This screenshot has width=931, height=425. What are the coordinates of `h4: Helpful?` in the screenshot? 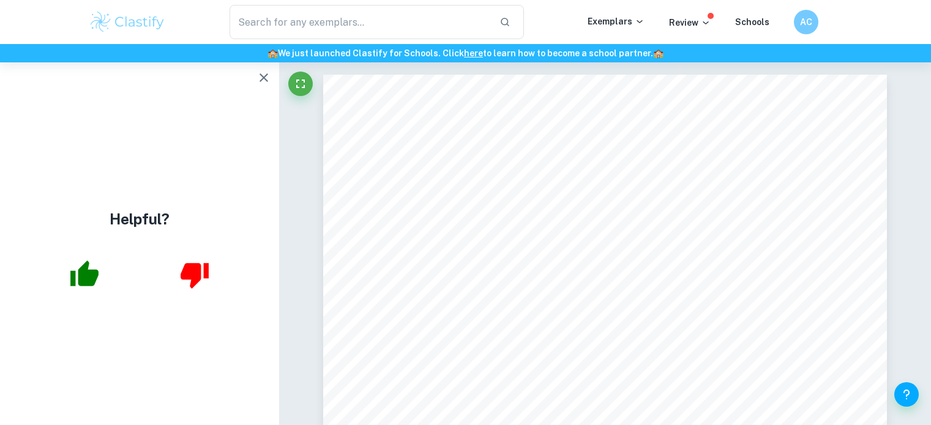 It's located at (140, 219).